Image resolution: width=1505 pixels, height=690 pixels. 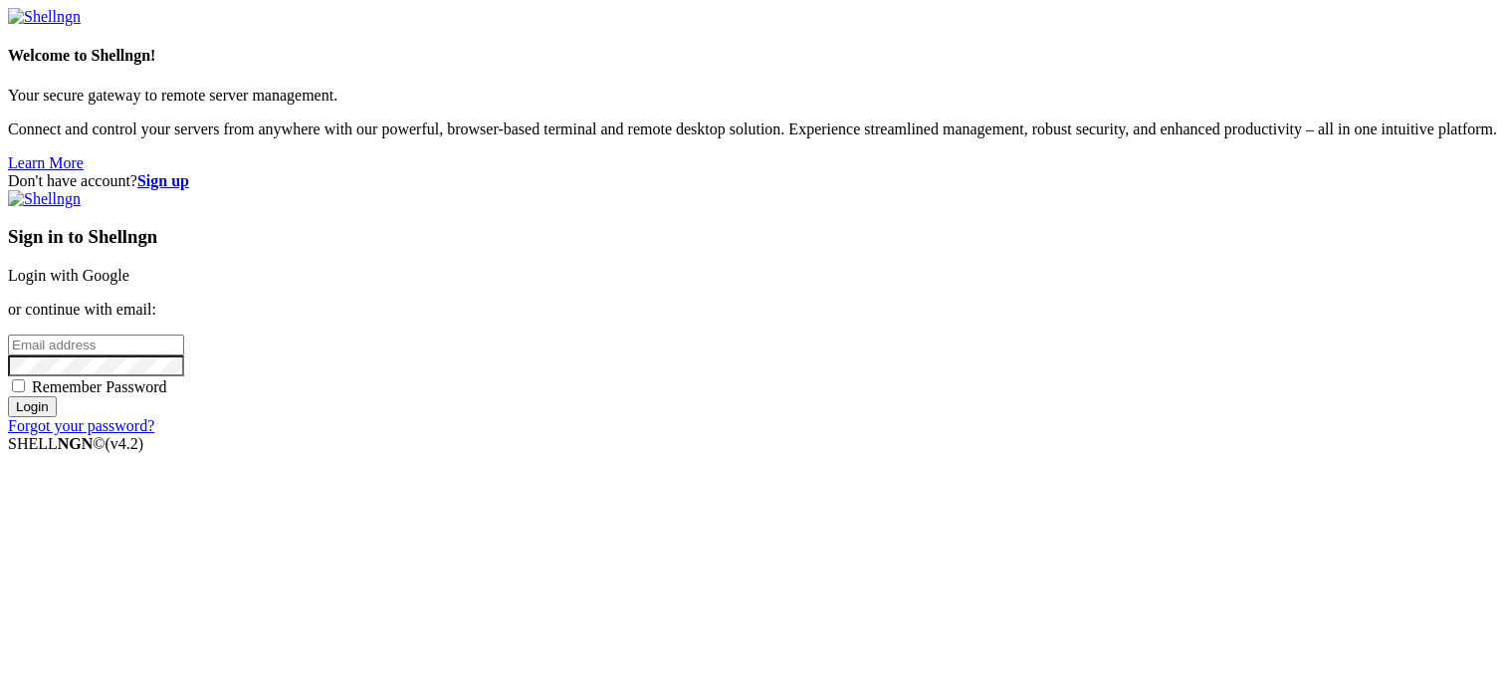 What do you see at coordinates (100, 386) in the screenshot?
I see `span: Remember Password` at bounding box center [100, 386].